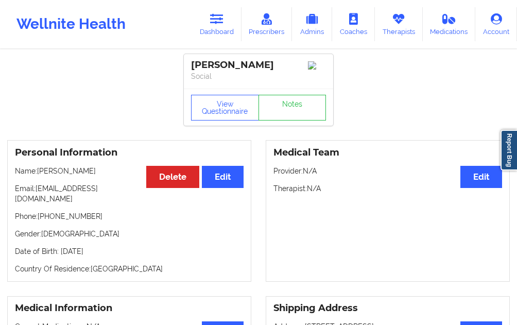  Describe the element at coordinates (259, 76) in the screenshot. I see `p: Social` at that location.